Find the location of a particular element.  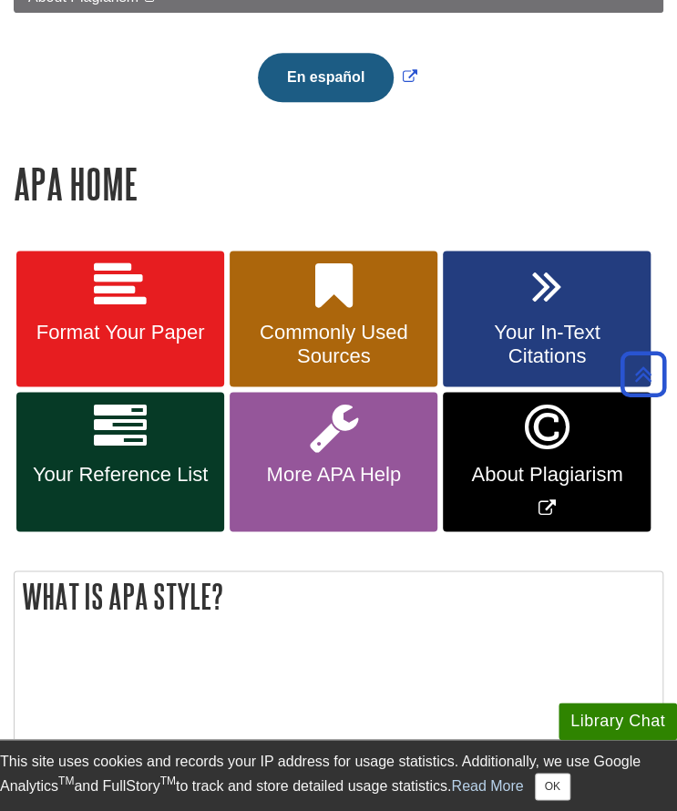

a: Commonly Used Sources is located at coordinates (333, 319).